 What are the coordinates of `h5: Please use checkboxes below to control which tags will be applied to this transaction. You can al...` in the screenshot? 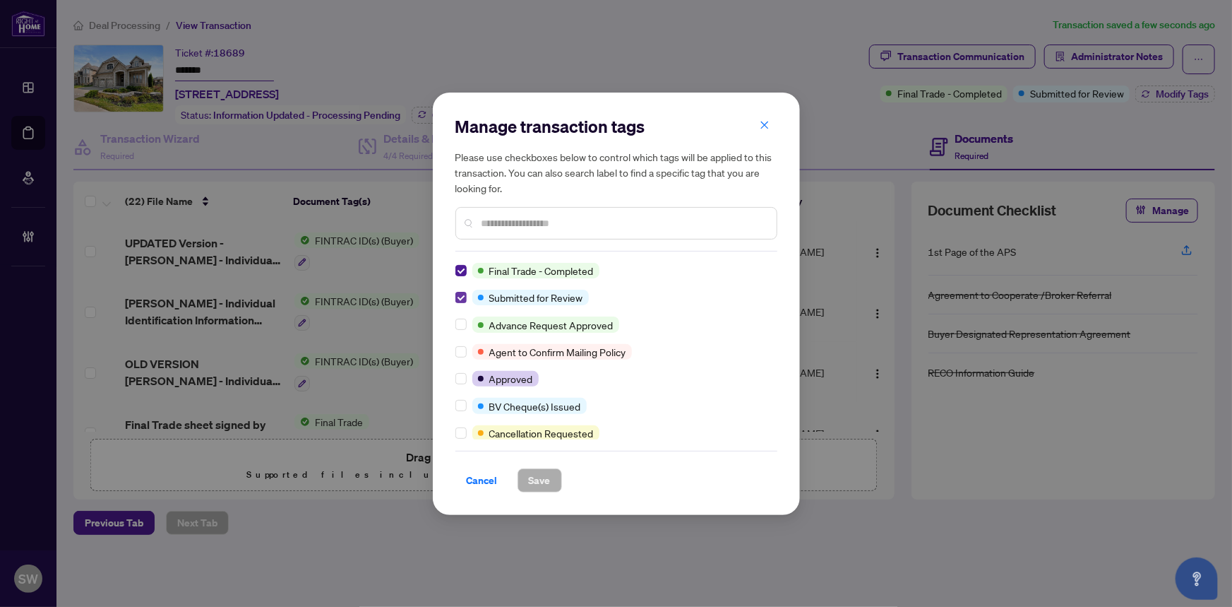 It's located at (616, 172).